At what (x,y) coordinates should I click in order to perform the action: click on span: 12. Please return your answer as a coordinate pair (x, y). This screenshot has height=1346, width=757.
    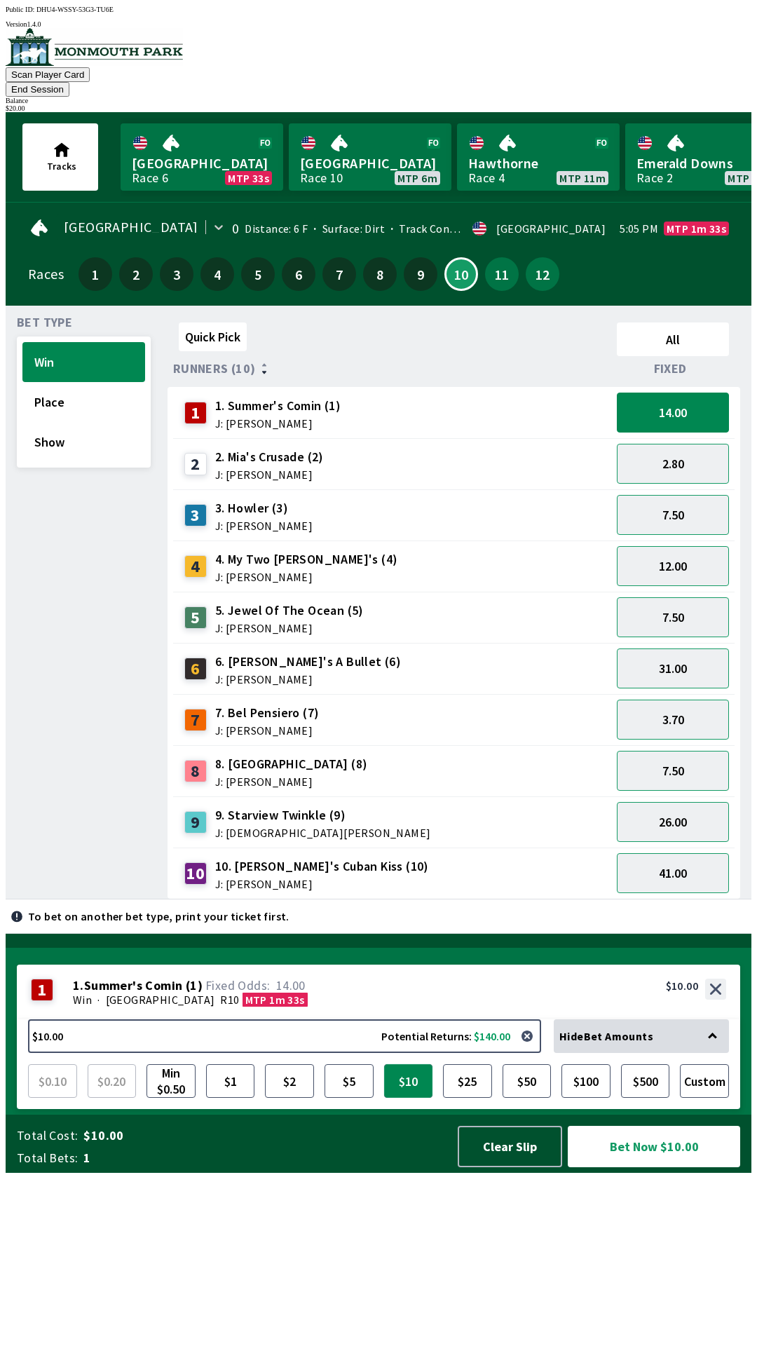
    Looking at the image, I should click on (543, 274).